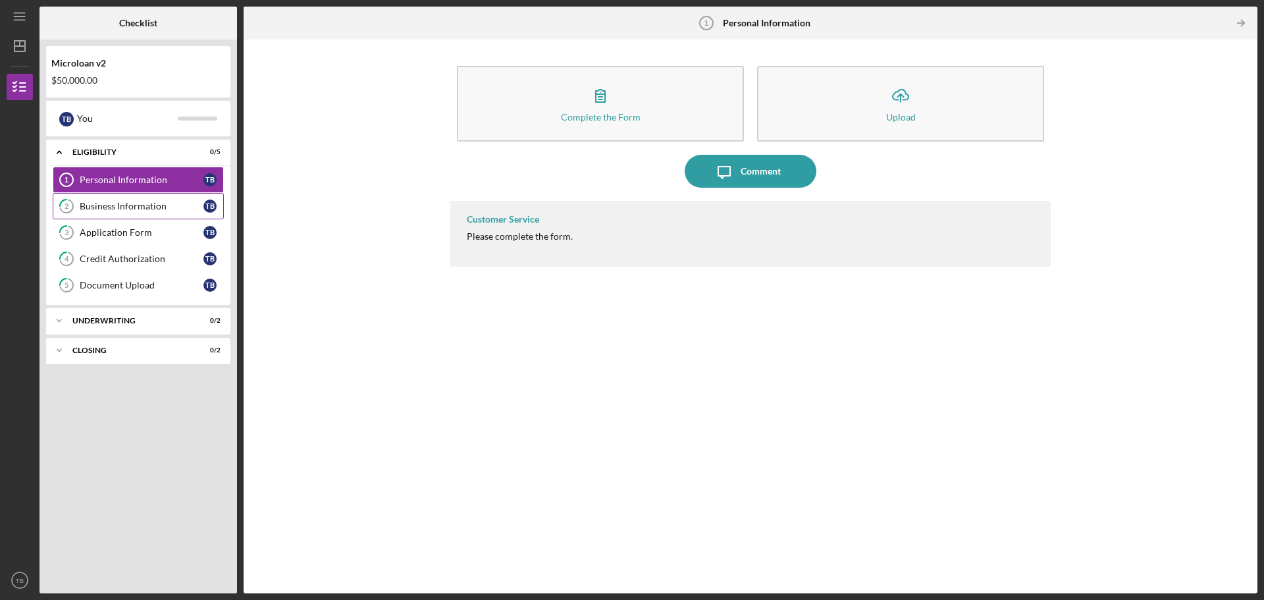 The height and width of the screenshot is (600, 1264). I want to click on a: 5Document UploadTB, so click(138, 285).